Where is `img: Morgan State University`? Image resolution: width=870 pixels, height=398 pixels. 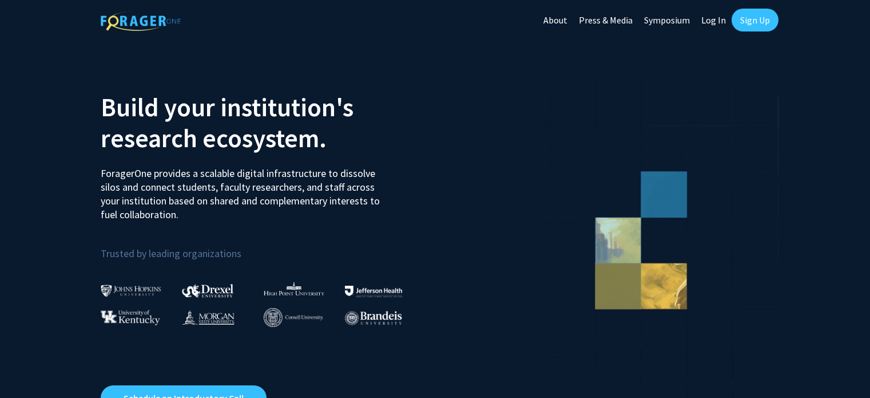
img: Morgan State University is located at coordinates (208, 317).